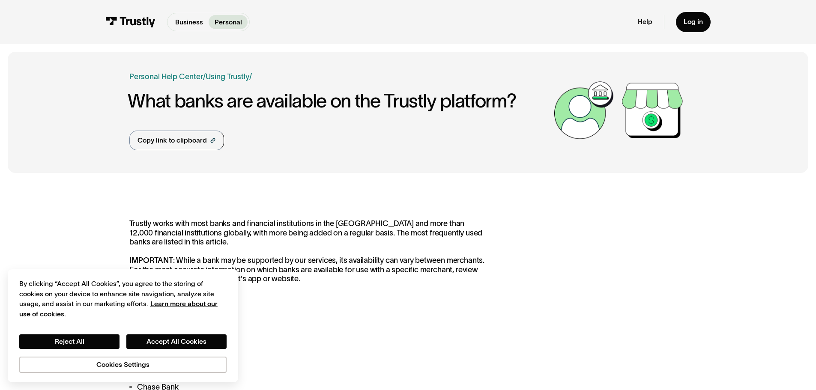 The width and height of the screenshot is (816, 390). I want to click on div: Cookie banner, so click(123, 326).